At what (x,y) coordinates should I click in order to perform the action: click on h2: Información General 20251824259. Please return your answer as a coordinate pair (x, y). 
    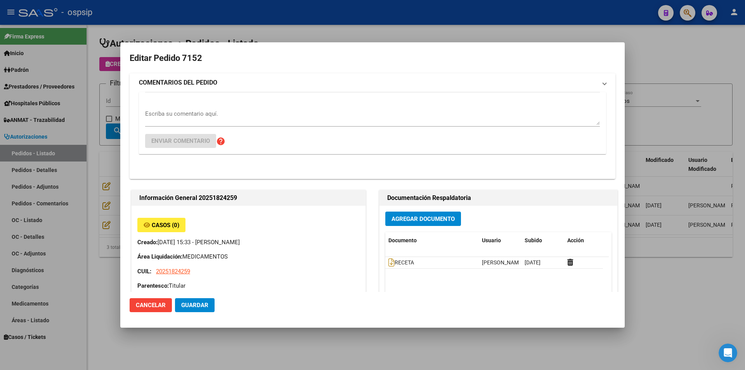
    Looking at the image, I should click on (248, 198).